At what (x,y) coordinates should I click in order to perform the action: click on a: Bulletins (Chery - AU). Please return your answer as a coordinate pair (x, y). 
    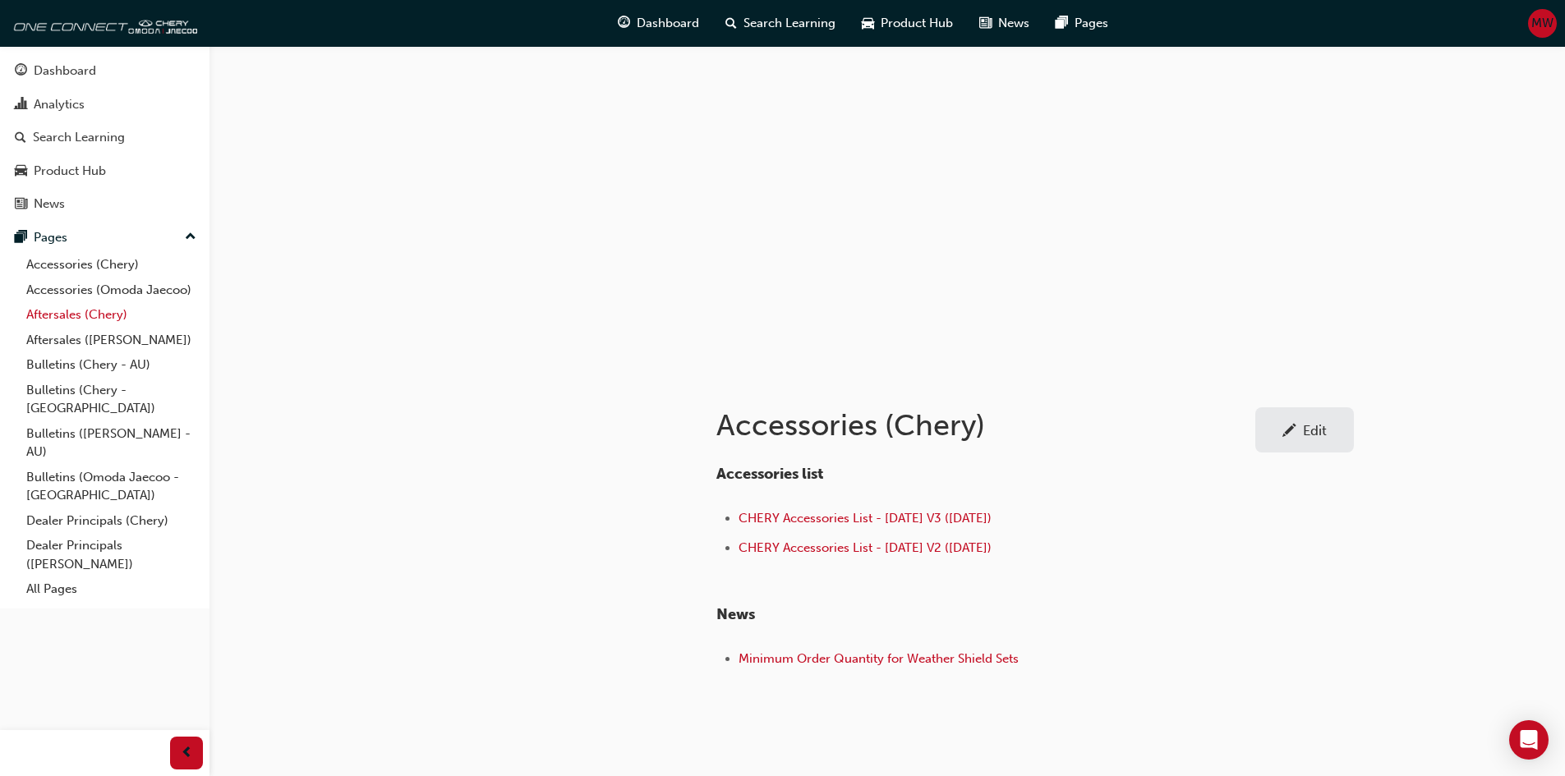
    Looking at the image, I should click on (111, 365).